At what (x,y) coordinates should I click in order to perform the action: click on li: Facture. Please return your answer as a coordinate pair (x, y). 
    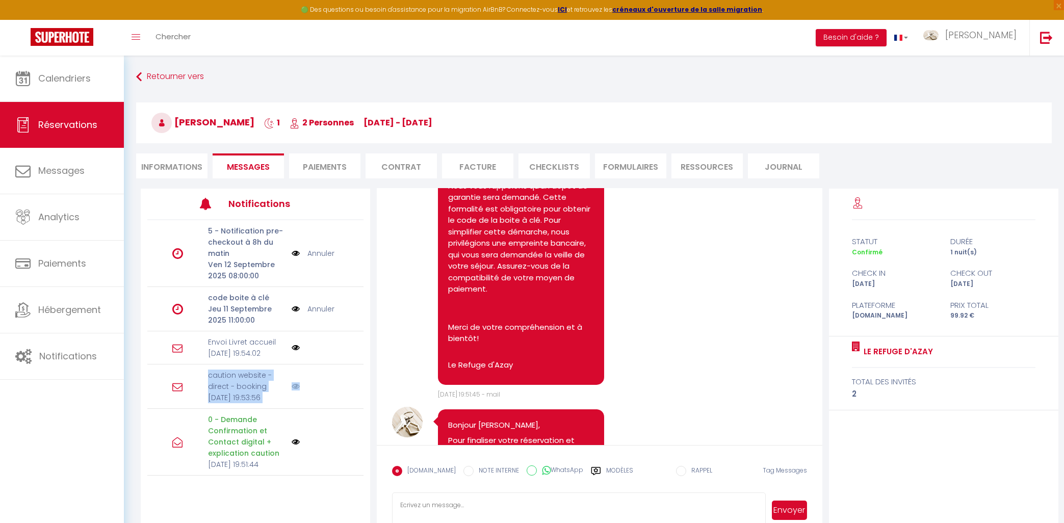
    Looking at the image, I should click on (478, 166).